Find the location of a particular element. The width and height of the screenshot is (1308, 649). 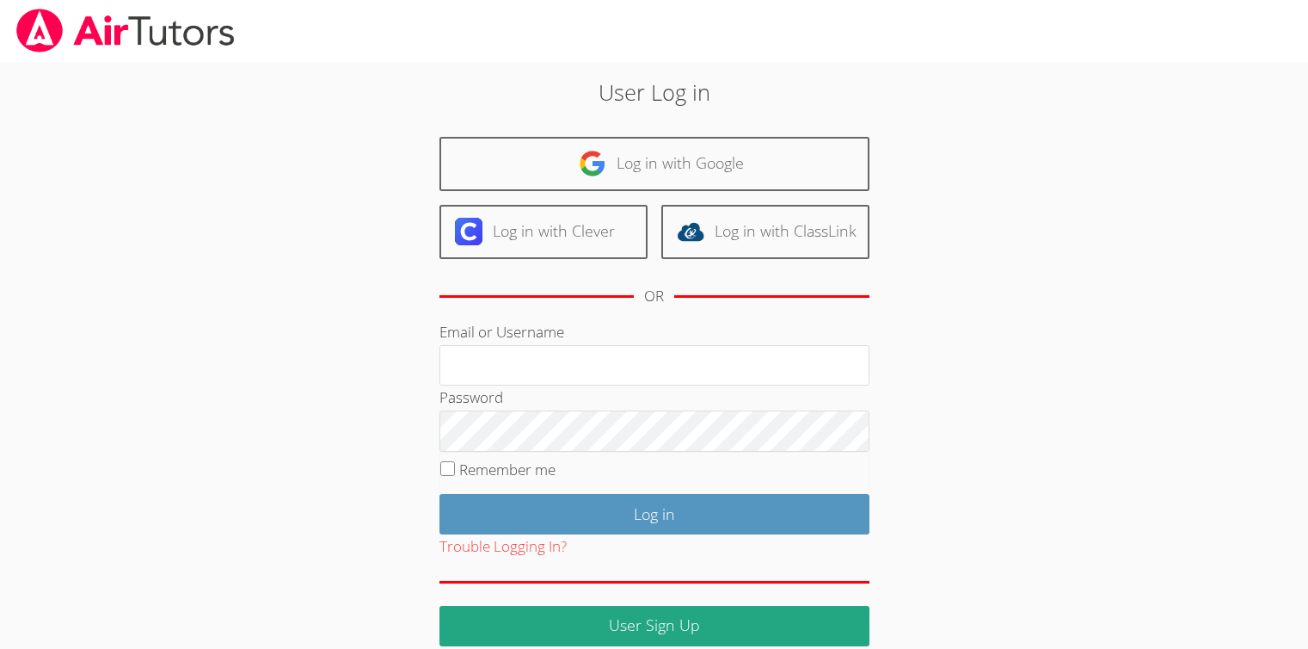

a: User Sign Up is located at coordinates (655, 625).